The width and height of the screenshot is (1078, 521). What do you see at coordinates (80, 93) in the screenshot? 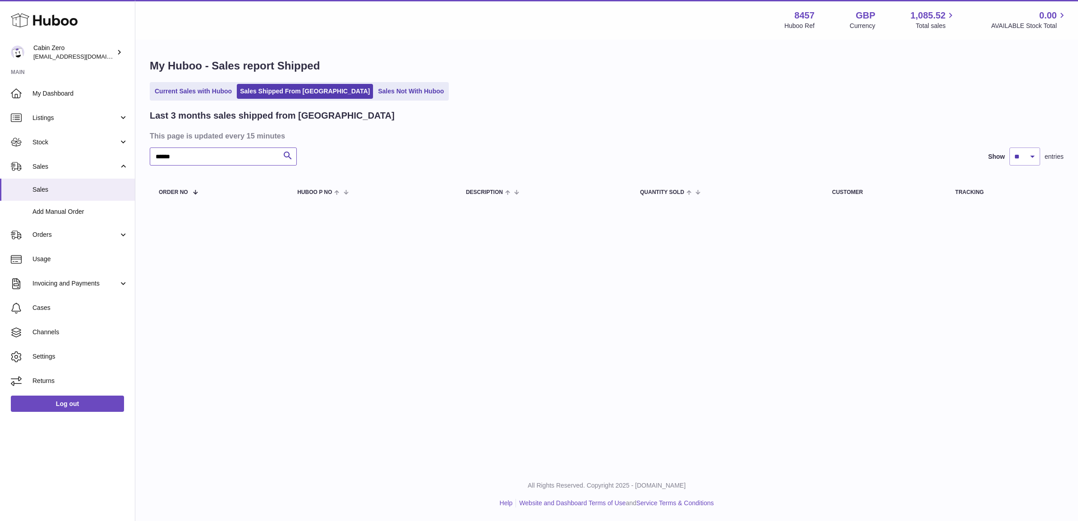
I see `span: My Dashboard` at bounding box center [80, 93].